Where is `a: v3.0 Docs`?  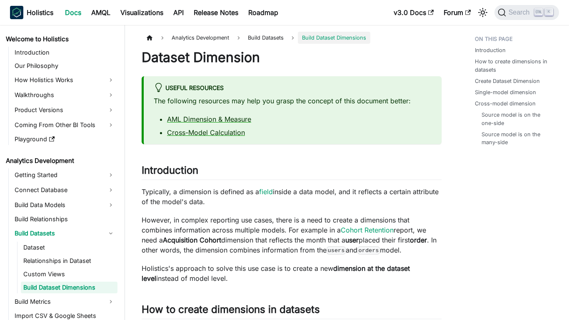 a: v3.0 Docs is located at coordinates (414, 12).